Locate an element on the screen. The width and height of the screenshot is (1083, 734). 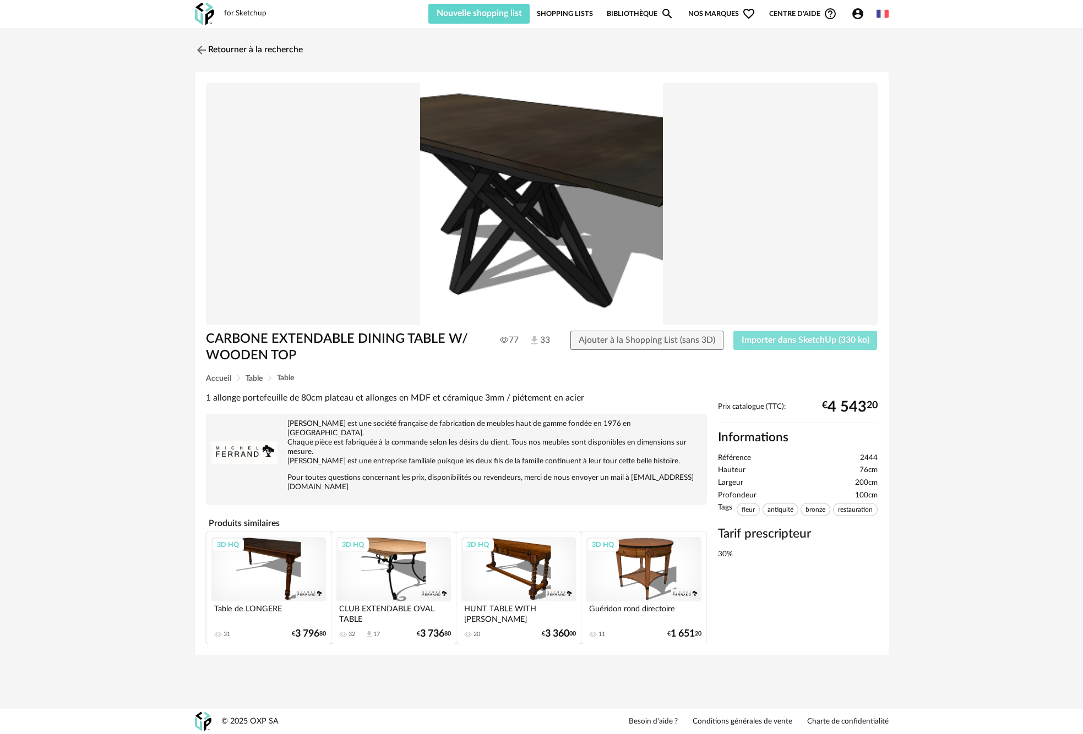
div: 31 is located at coordinates (227, 635).